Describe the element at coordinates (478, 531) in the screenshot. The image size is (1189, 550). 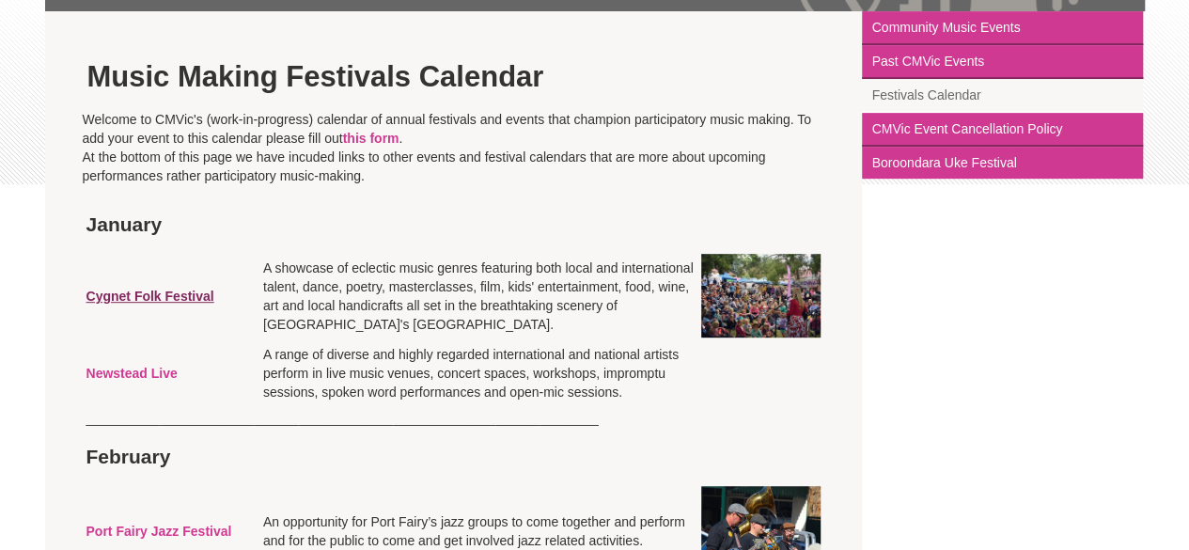
I see `p: An opportunity for Port Fairy’s jazz groups to come together and perform and for the public to co...` at that location.